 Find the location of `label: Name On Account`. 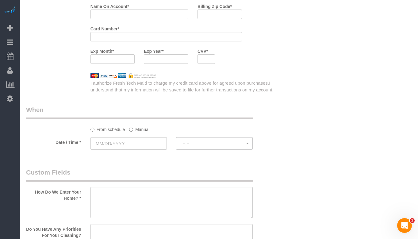

label: Name On Account is located at coordinates (110, 5).